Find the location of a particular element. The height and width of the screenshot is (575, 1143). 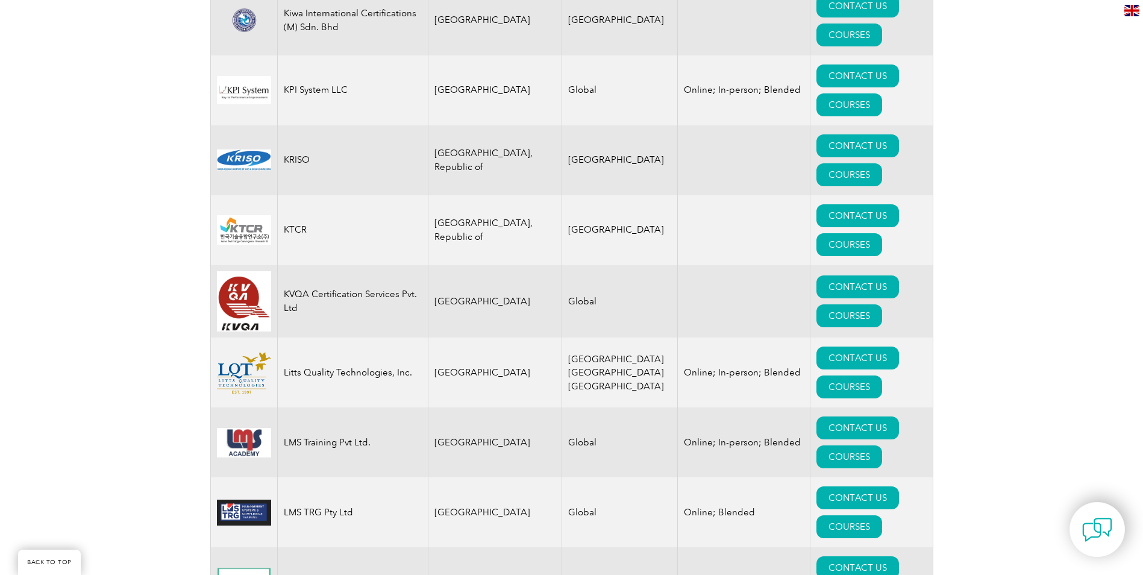

td: KVQA Certification Services Pvt. Ltd is located at coordinates (352, 301).